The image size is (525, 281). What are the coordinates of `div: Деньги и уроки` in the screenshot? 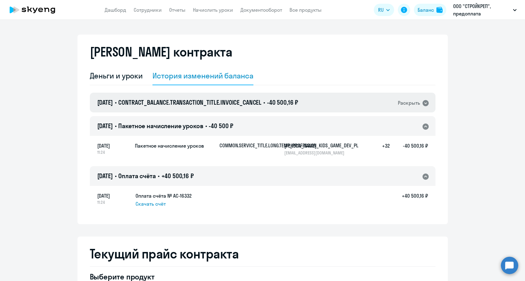 It's located at (116, 76).